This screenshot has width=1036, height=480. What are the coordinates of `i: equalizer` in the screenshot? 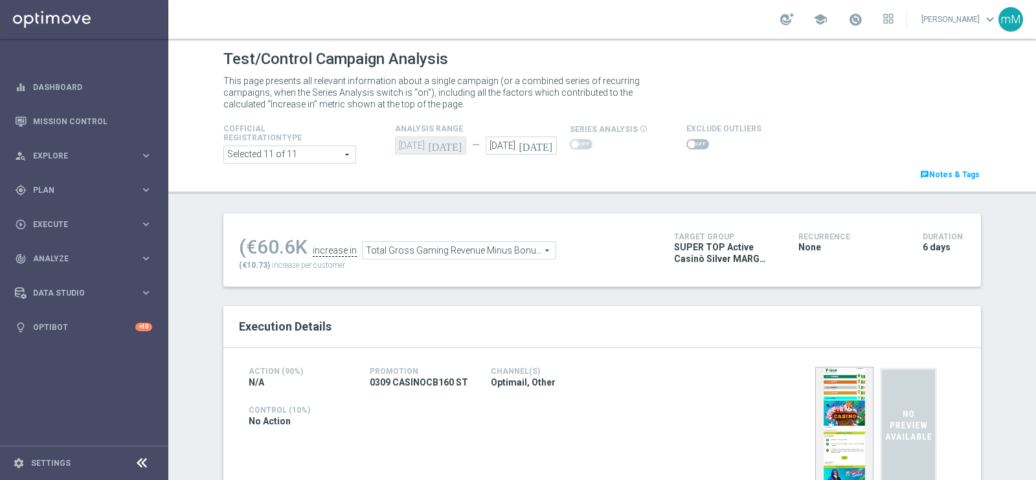 It's located at (21, 87).